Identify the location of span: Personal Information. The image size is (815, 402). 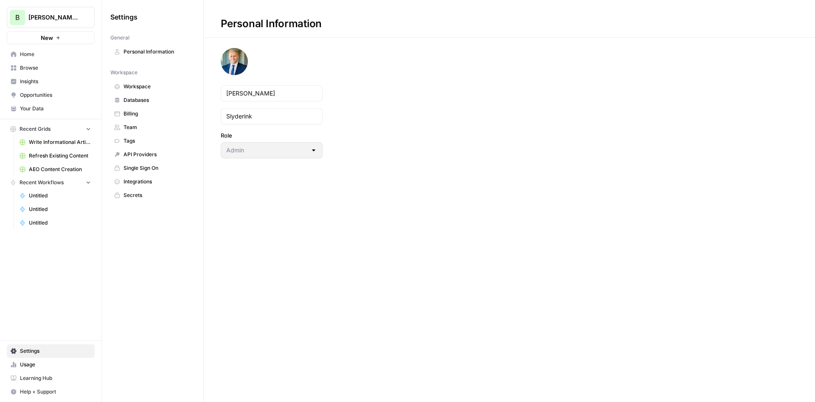
(157, 52).